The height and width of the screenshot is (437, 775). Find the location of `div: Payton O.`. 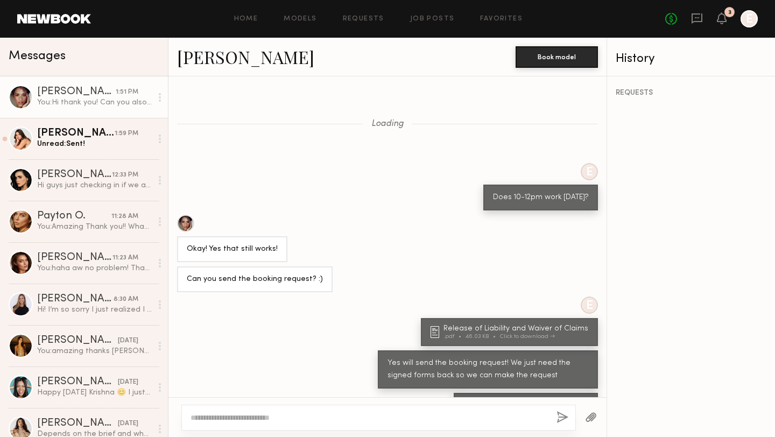

div: Payton O. is located at coordinates (74, 216).